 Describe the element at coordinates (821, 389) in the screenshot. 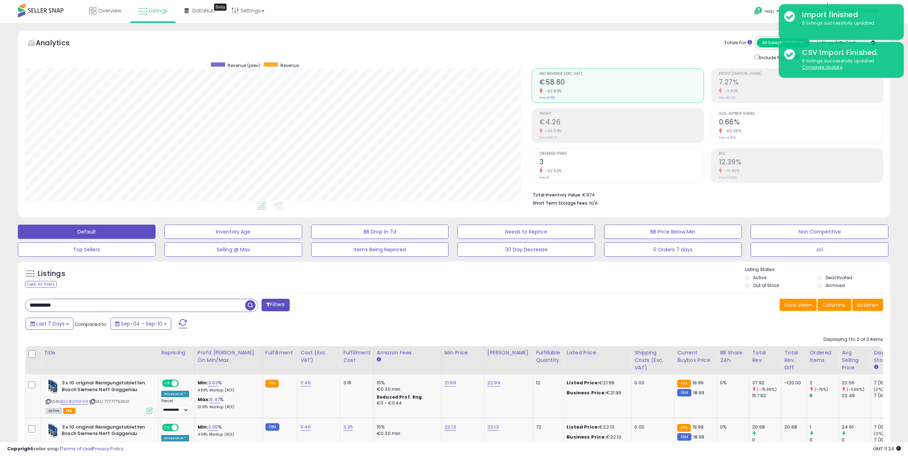

I see `small: (-75%)` at that location.